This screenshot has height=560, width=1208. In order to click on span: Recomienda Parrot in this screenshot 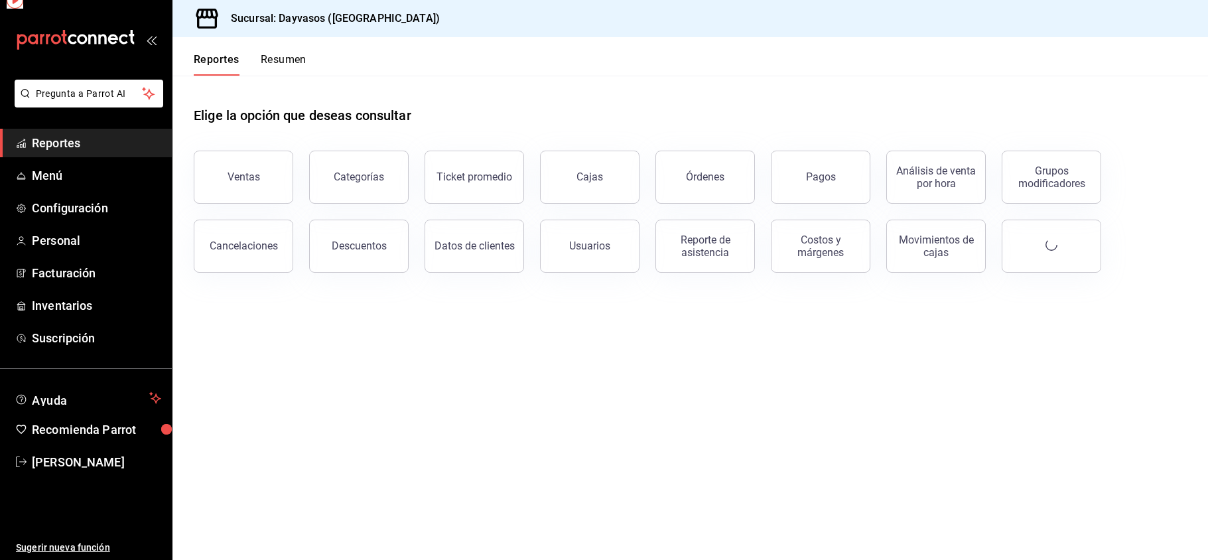, I will do `click(96, 429)`.